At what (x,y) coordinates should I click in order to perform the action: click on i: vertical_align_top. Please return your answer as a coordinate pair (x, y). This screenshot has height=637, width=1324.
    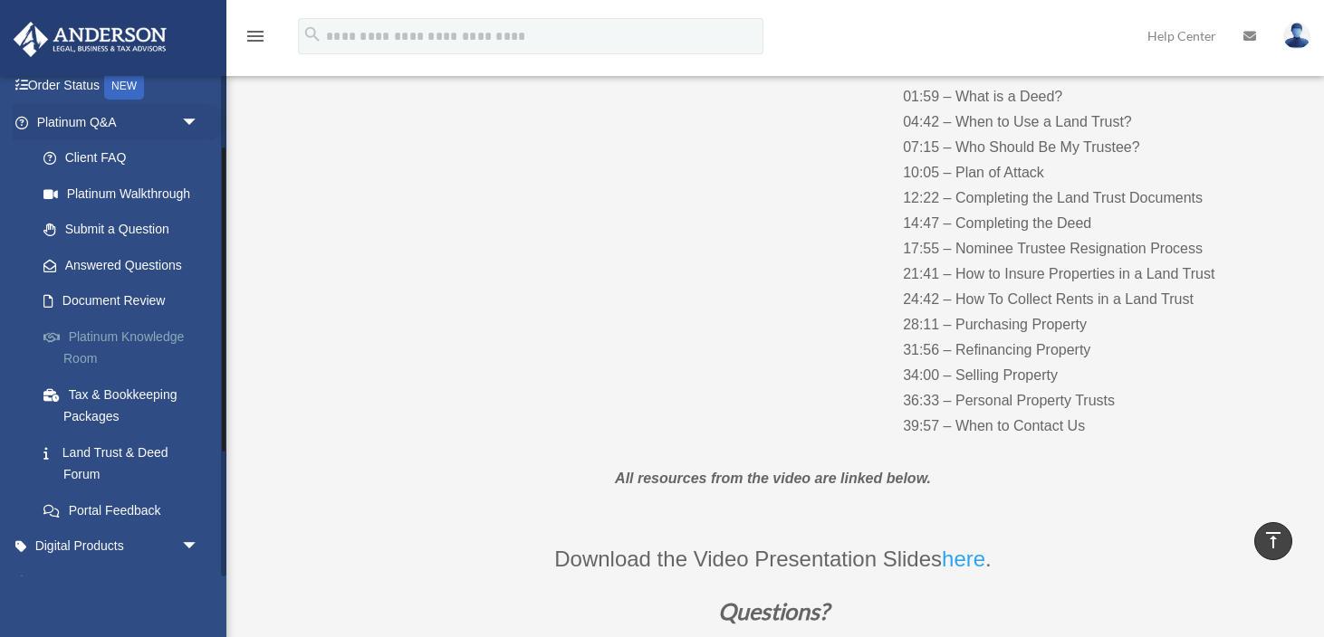
    Looking at the image, I should click on (1273, 540).